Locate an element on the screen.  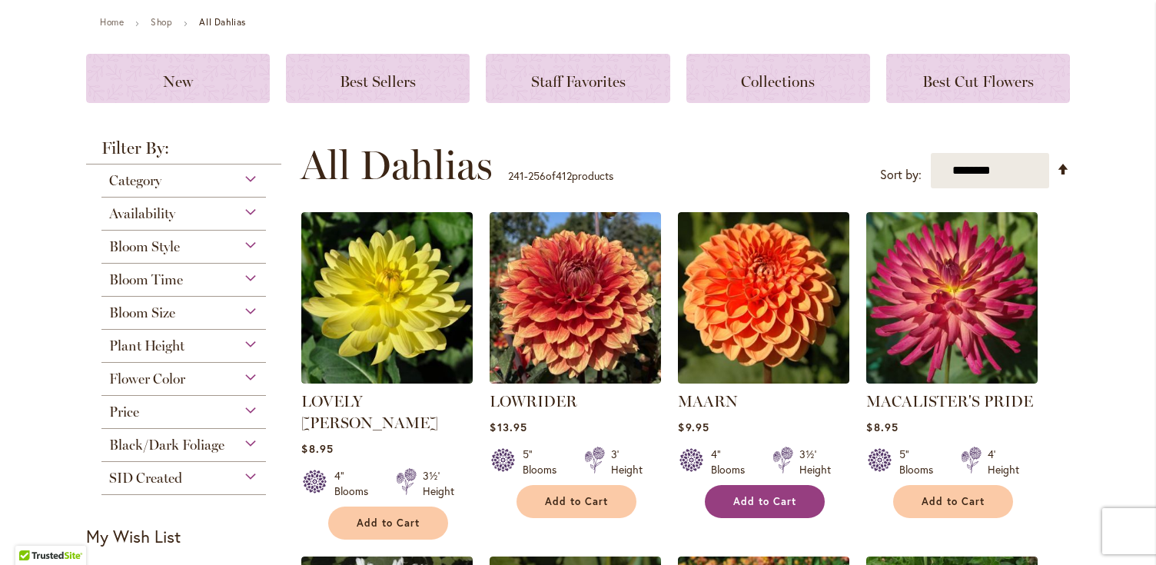
strong: Filter By: is located at coordinates (184, 152).